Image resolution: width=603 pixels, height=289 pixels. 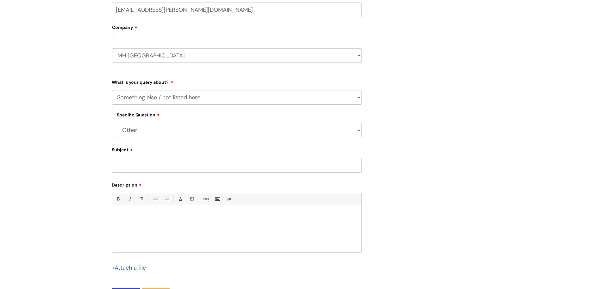 What do you see at coordinates (206, 199) in the screenshot?
I see `a: Link` at bounding box center [206, 199].